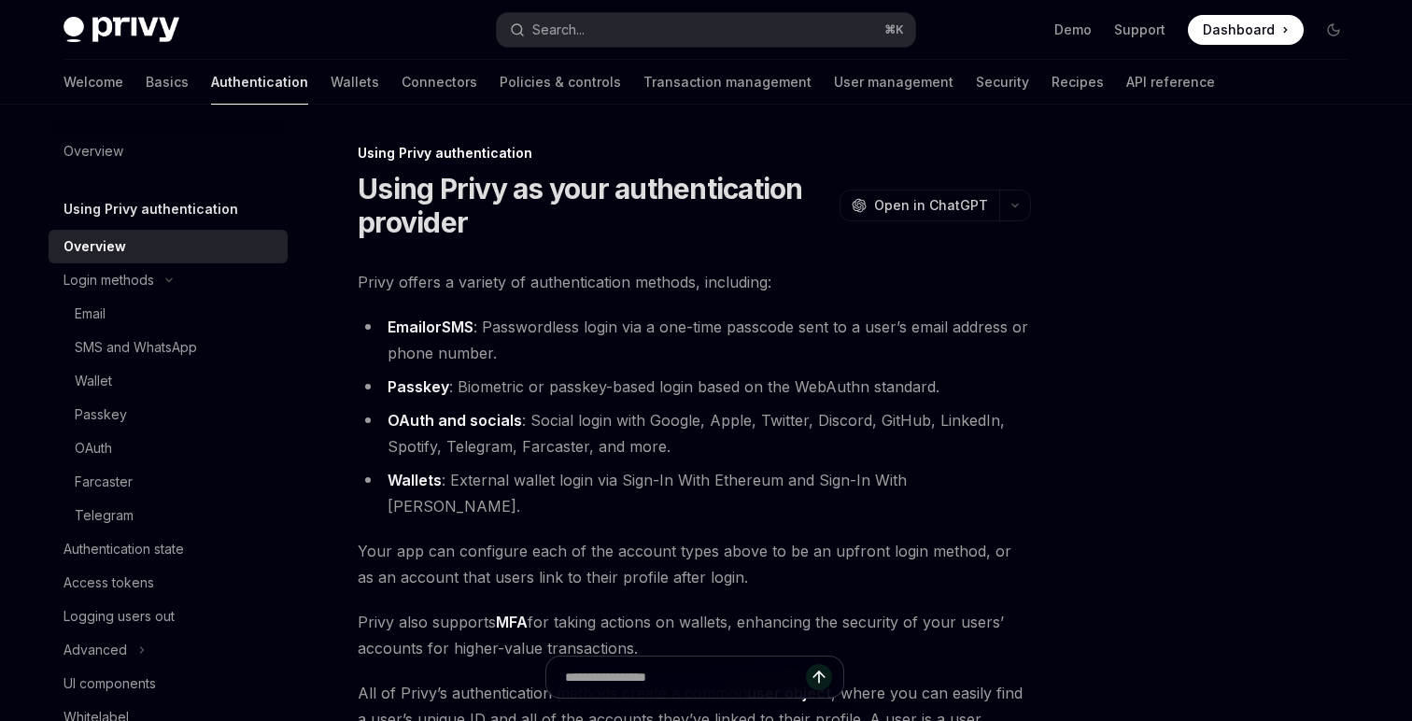 The width and height of the screenshot is (1412, 721). I want to click on a: Welcome, so click(93, 82).